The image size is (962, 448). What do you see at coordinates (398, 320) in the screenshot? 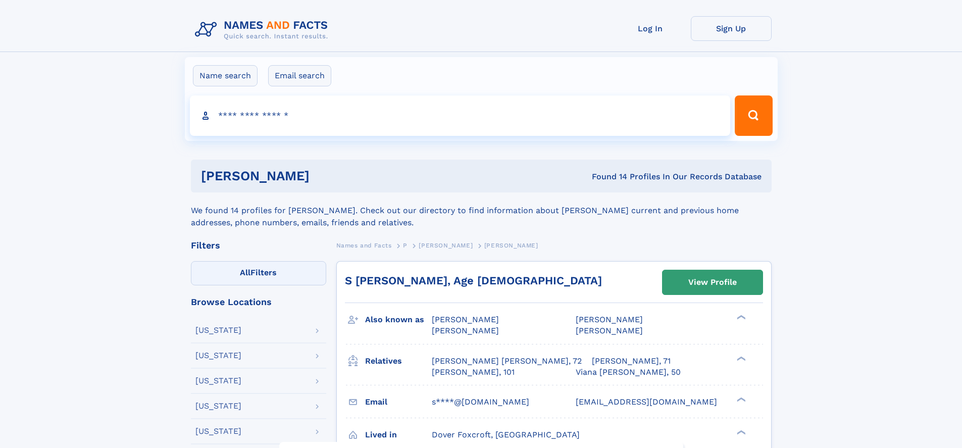
I see `h3: Also known as` at bounding box center [398, 320].